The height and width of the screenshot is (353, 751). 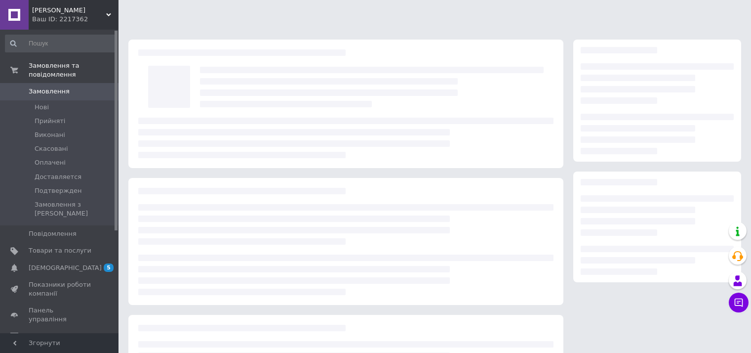 What do you see at coordinates (60, 315) in the screenshot?
I see `span: Панель управління` at bounding box center [60, 315].